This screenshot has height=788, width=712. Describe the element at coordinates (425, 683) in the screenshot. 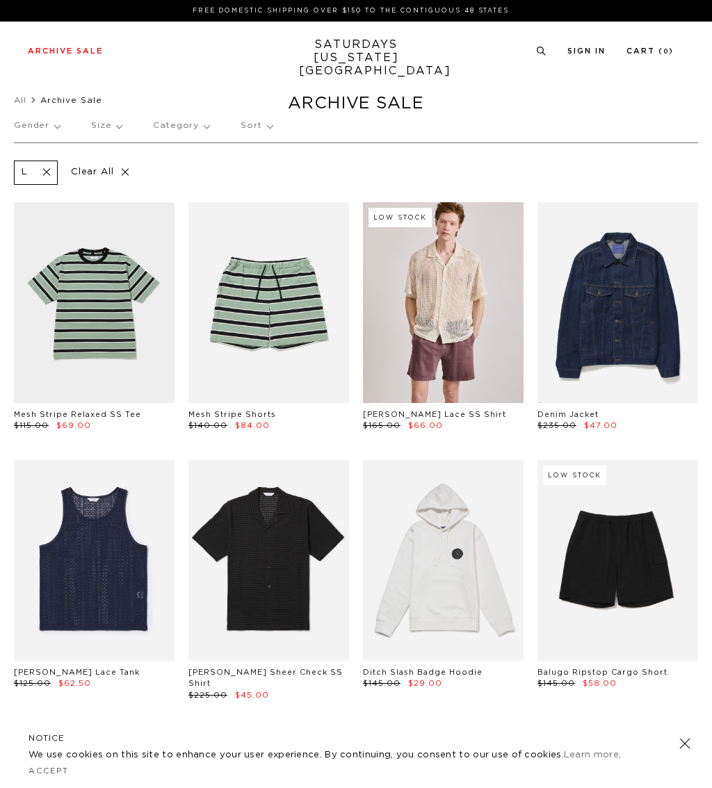

I see `span: $29.00` at that location.